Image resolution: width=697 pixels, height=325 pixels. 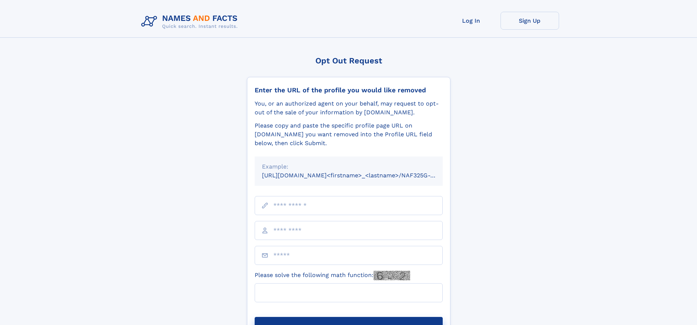 I want to click on div: Example:, so click(x=349, y=167).